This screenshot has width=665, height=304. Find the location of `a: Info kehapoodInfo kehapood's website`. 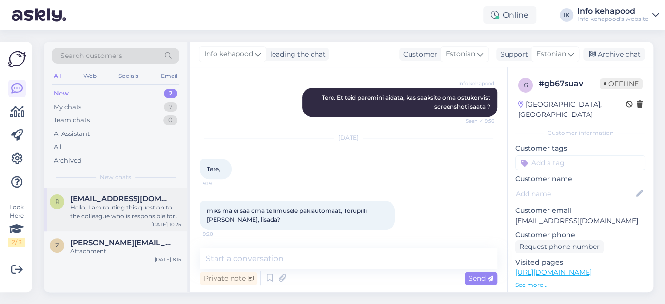

a: Info kehapoodInfo kehapood's website is located at coordinates (618, 15).